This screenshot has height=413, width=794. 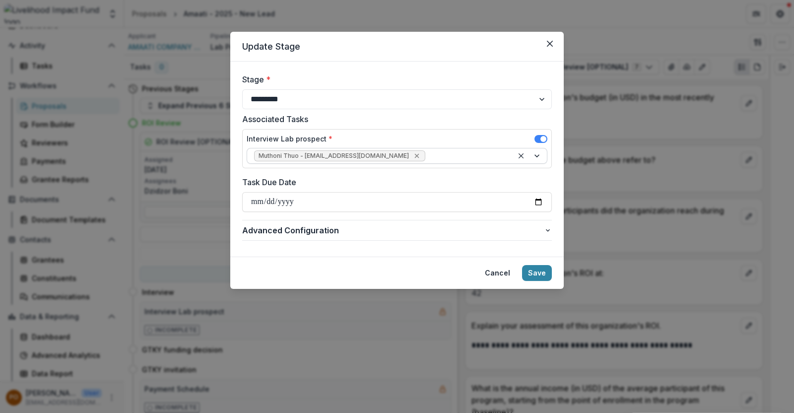 I want to click on div: Remove Muthoni Thuo - muthoni@lifund.org, so click(x=417, y=156).